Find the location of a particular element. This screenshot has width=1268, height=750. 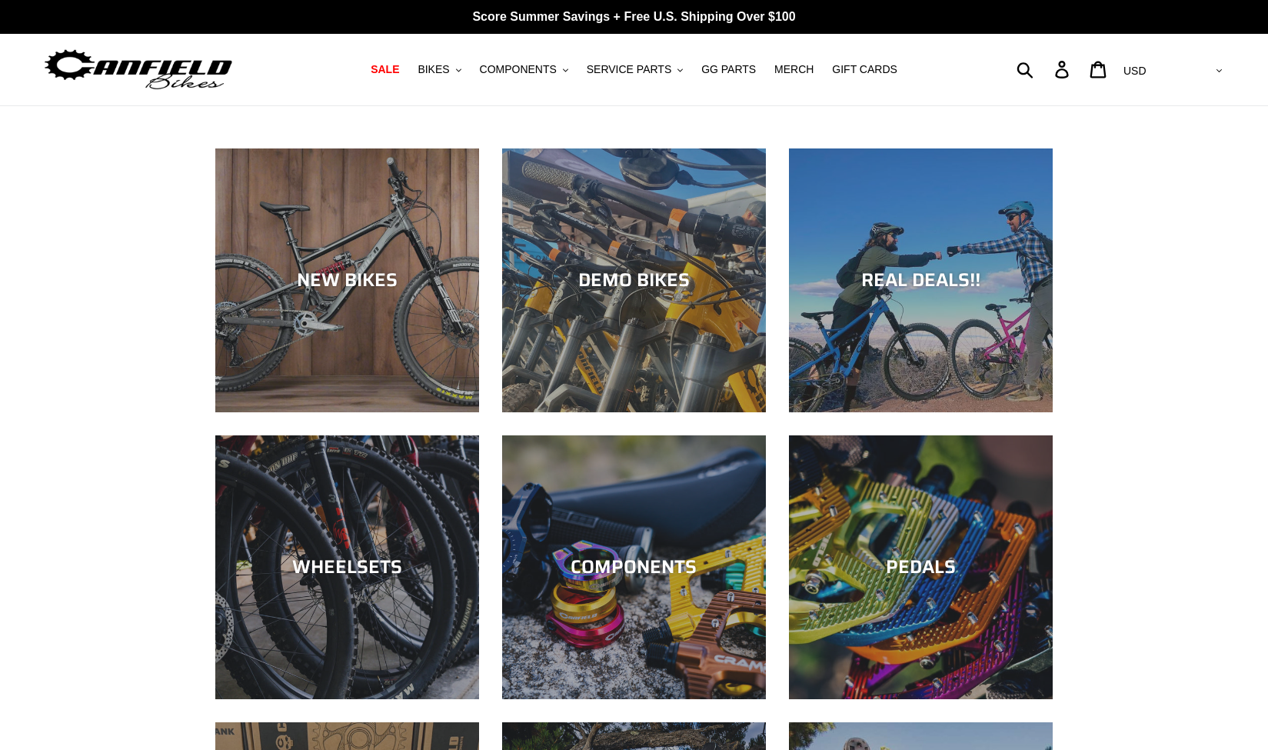

div: NEW BIKES is located at coordinates (347, 280).